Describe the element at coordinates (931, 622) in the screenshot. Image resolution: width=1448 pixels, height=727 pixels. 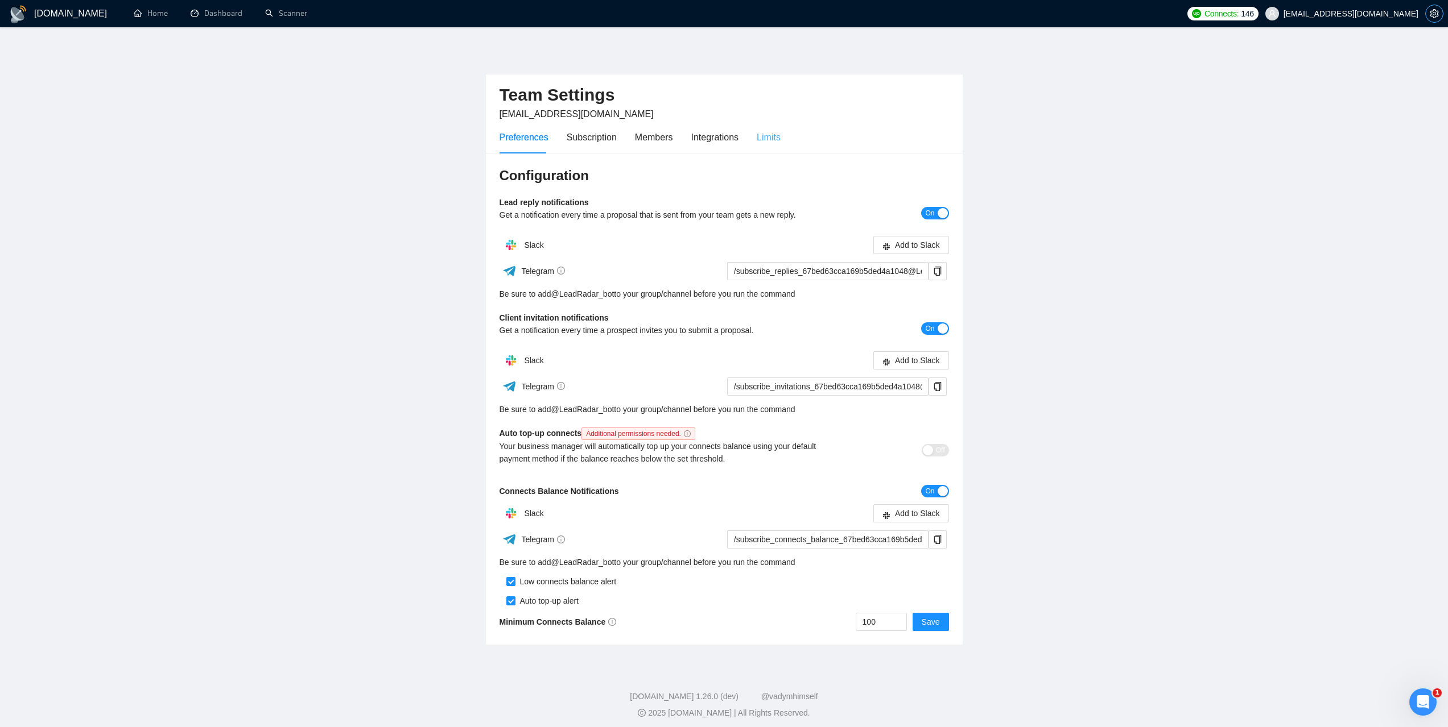
I see `span: Save` at that location.